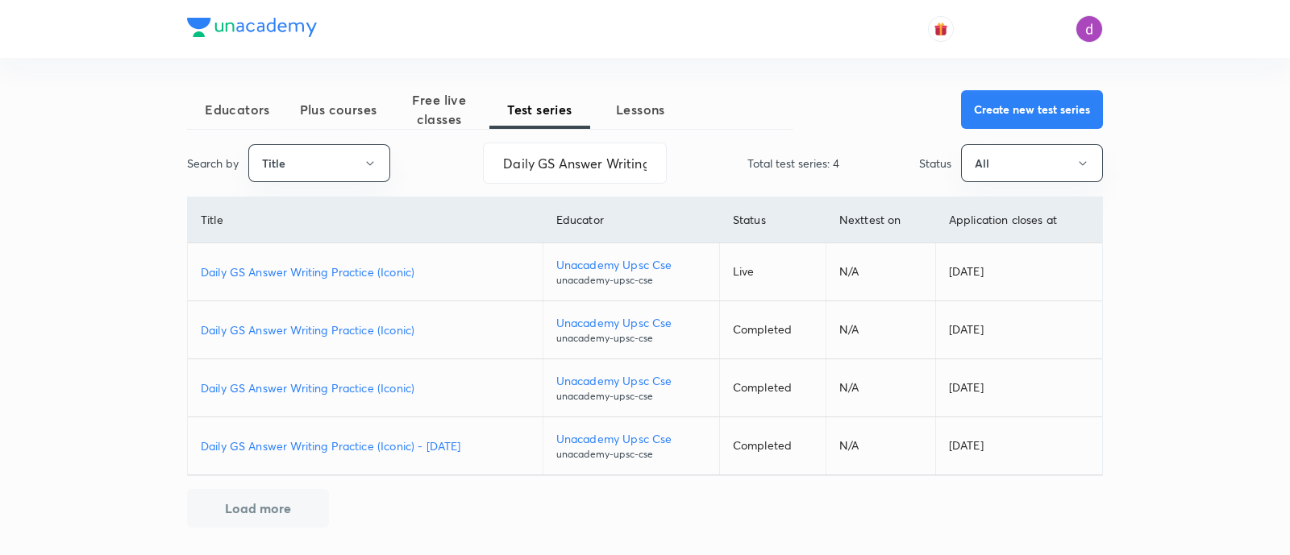 The height and width of the screenshot is (555, 1290). I want to click on img: Company Logo, so click(252, 27).